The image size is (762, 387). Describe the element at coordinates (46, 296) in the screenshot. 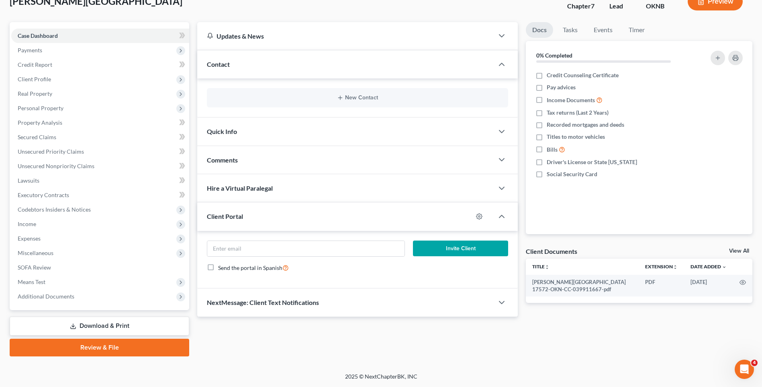

I see `span: Additional Documents` at that location.